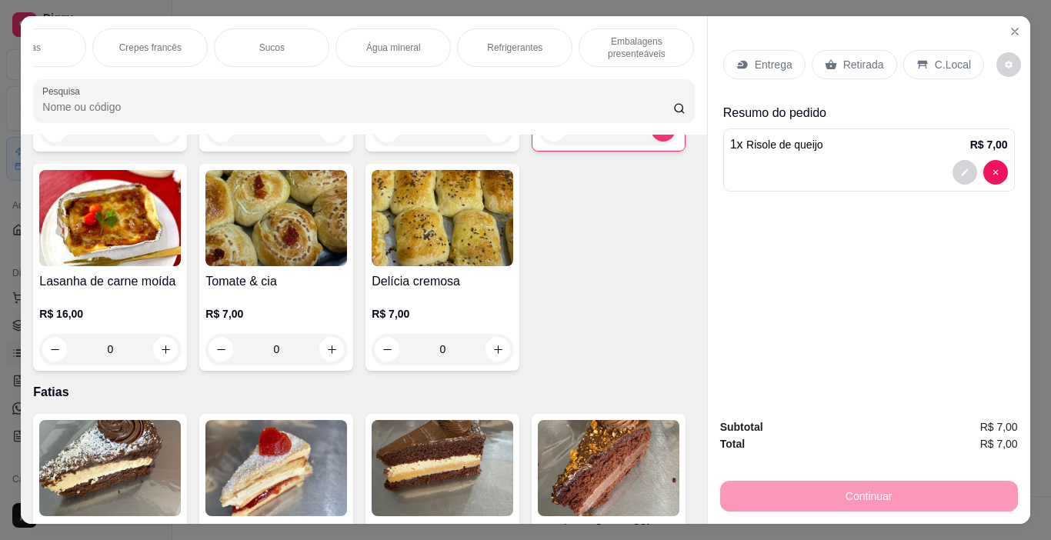 The image size is (1051, 540). Describe the element at coordinates (363, 392) in the screenshot. I see `p: Fatias` at that location.